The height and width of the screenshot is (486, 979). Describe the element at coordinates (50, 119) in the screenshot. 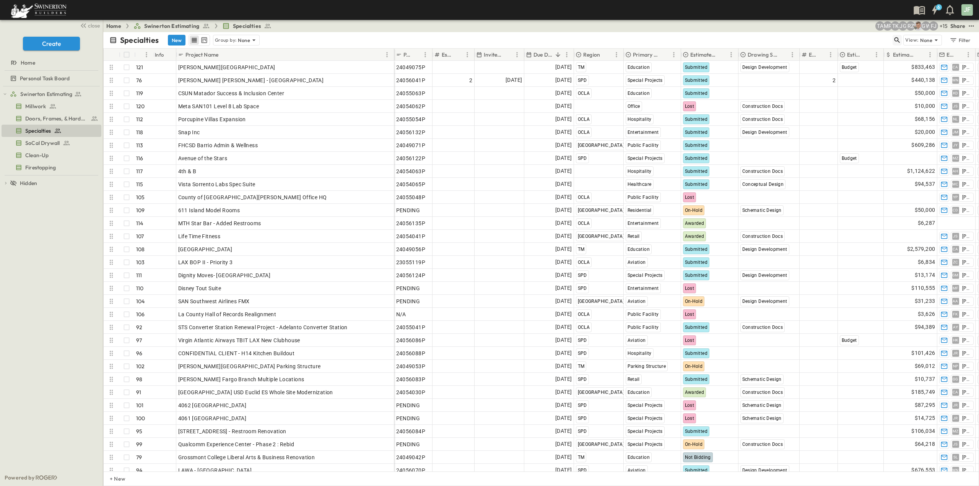

I see `a: Doors, Frames, & Hardware` at that location.